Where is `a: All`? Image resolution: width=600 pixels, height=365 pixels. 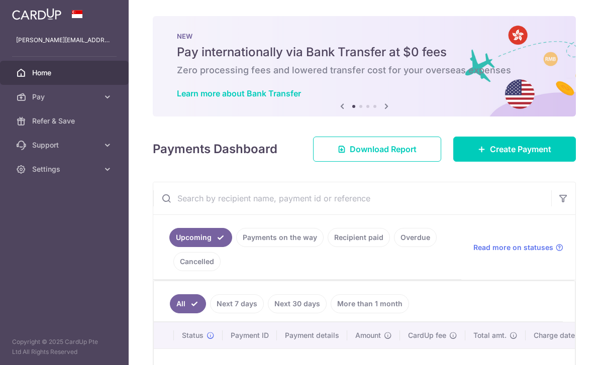
a: All is located at coordinates (188, 304).